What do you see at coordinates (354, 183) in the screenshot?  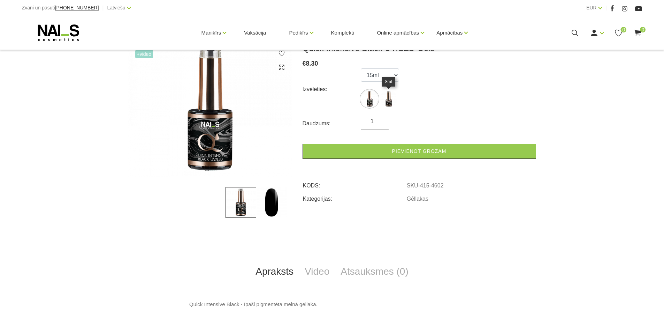 I see `td: KODS:` at bounding box center [354, 183].